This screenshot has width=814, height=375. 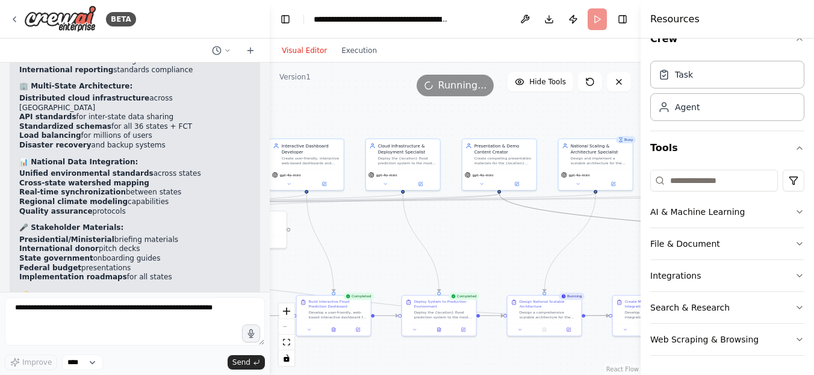 What do you see at coordinates (687, 107) in the screenshot?
I see `div: Agent` at bounding box center [687, 107].